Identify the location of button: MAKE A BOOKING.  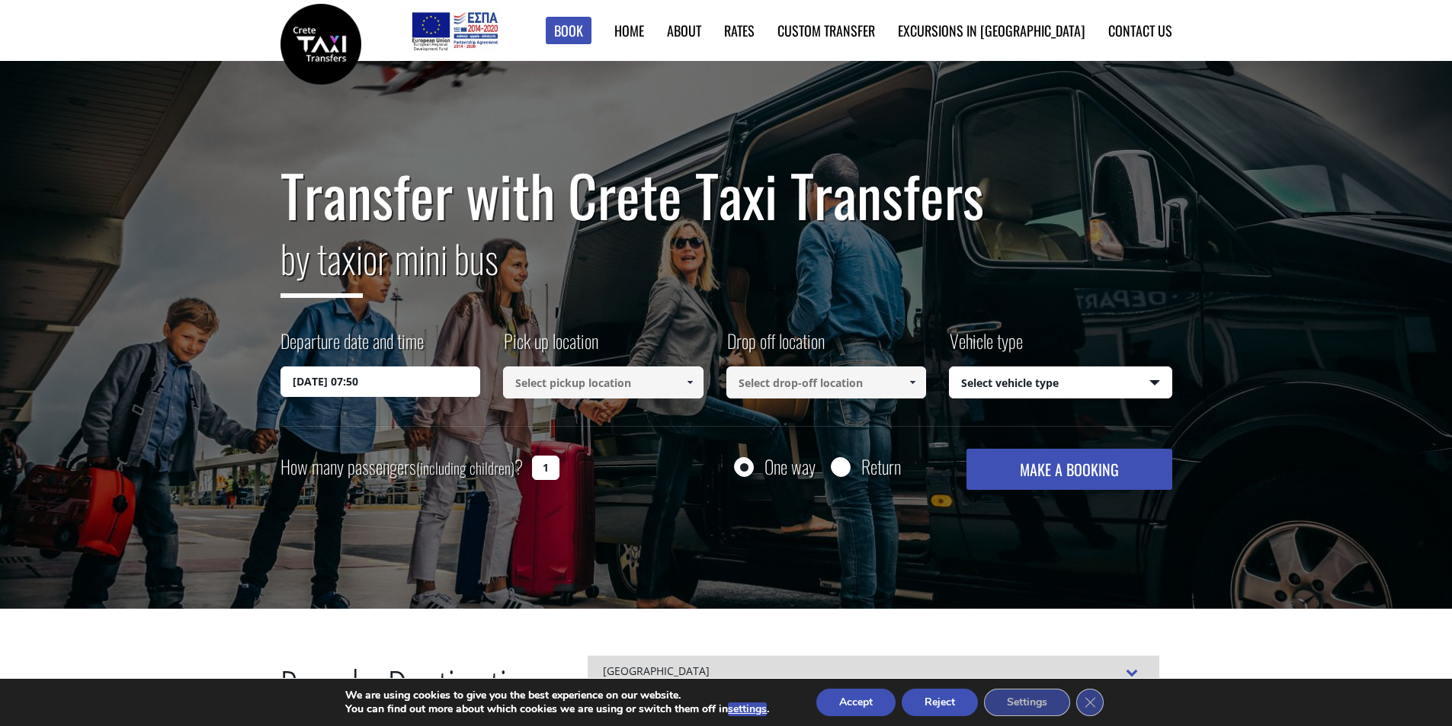
(1068, 469).